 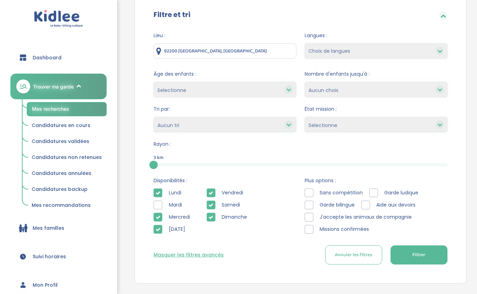 What do you see at coordinates (401, 193) in the screenshot?
I see `span: Garde ludique` at bounding box center [401, 193].